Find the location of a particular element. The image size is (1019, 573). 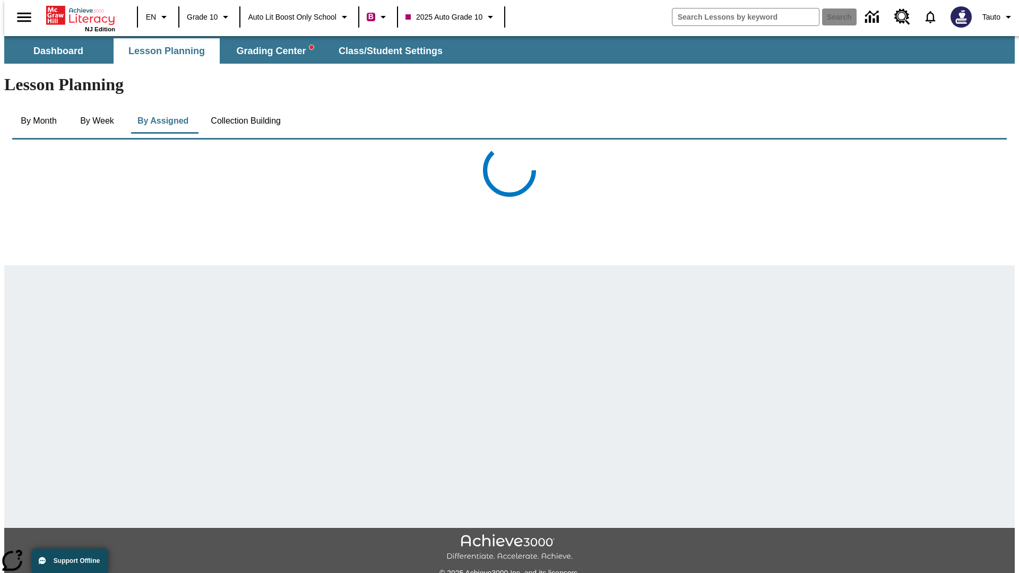

a: Home is located at coordinates (81, 15).